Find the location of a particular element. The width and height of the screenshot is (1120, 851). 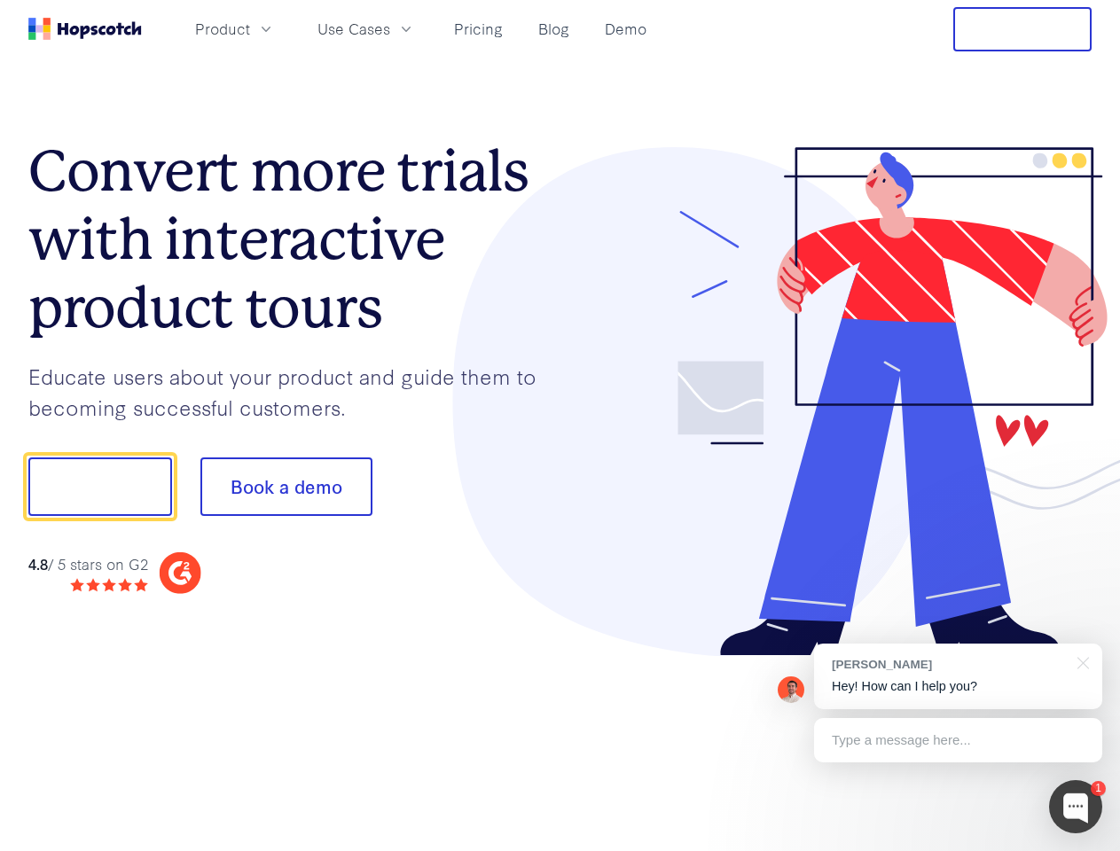

span: Product is located at coordinates (223, 28).